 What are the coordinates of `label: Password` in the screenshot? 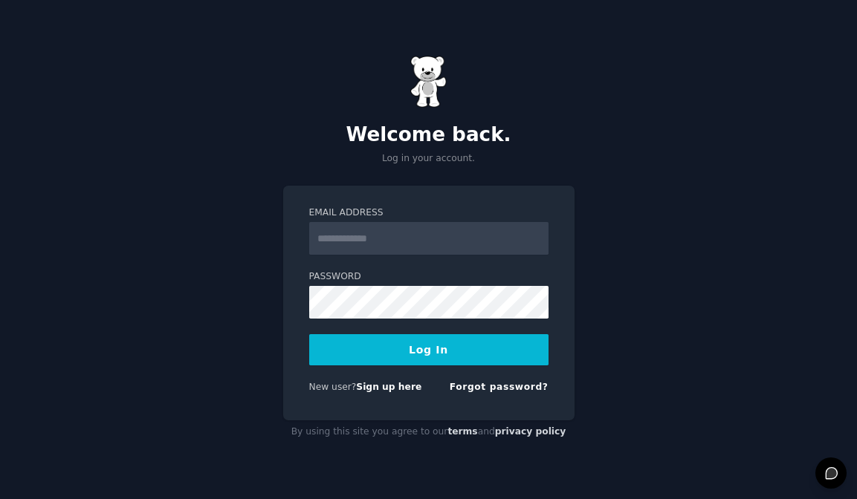 It's located at (429, 277).